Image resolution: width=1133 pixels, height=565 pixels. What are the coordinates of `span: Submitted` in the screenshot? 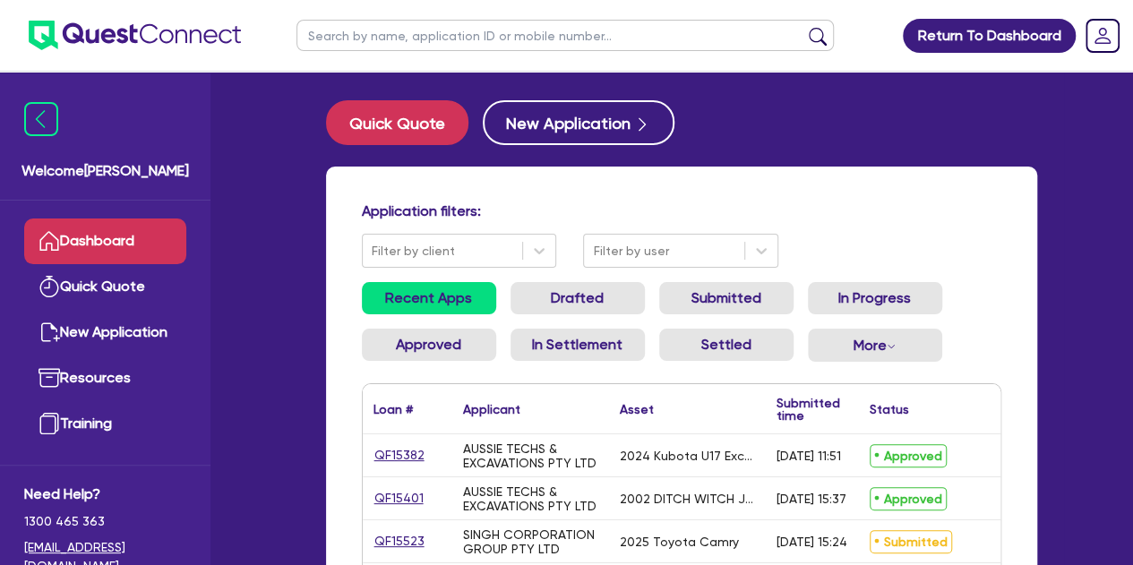 It's located at (911, 542).